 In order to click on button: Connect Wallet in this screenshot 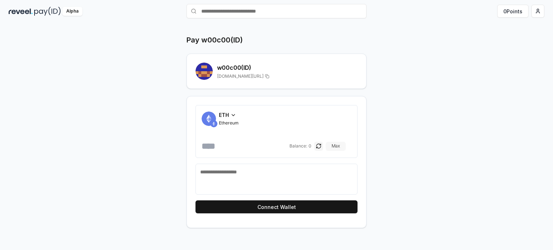, I will do `click(276, 207)`.